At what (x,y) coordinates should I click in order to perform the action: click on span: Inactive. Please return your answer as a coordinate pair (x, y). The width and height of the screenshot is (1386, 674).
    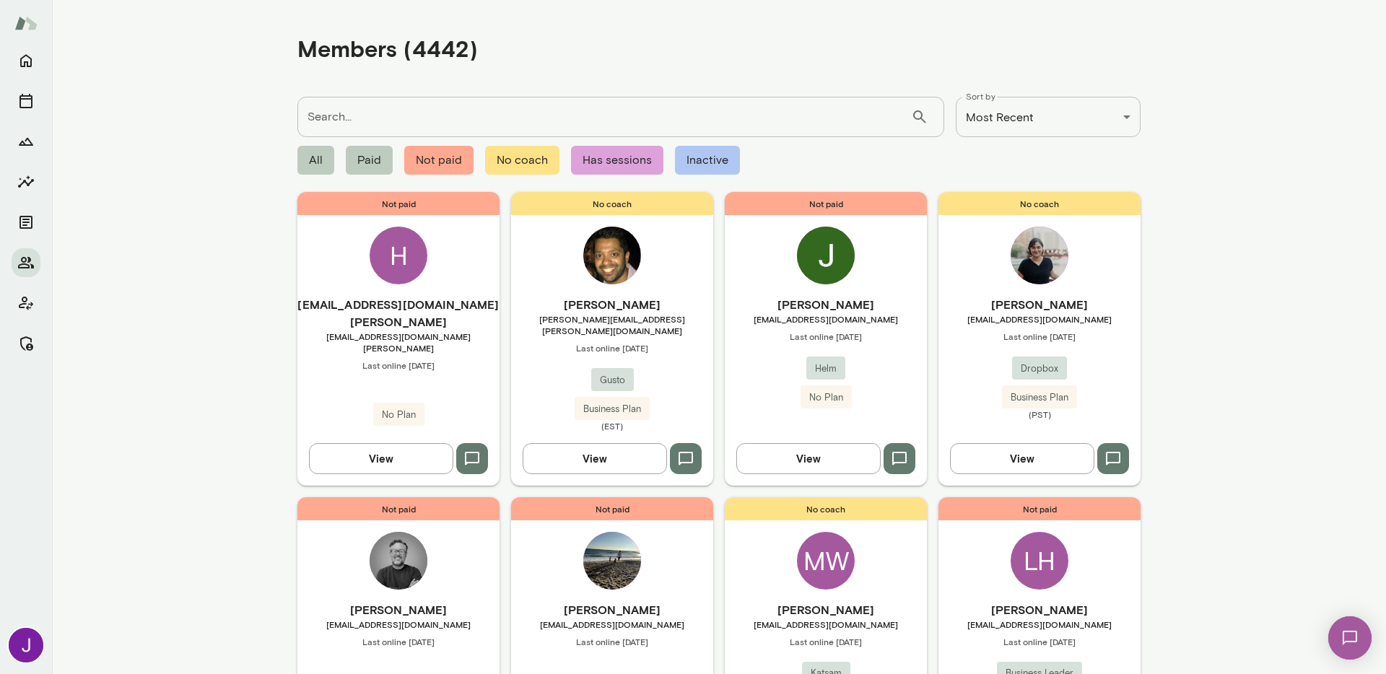
    Looking at the image, I should click on (707, 160).